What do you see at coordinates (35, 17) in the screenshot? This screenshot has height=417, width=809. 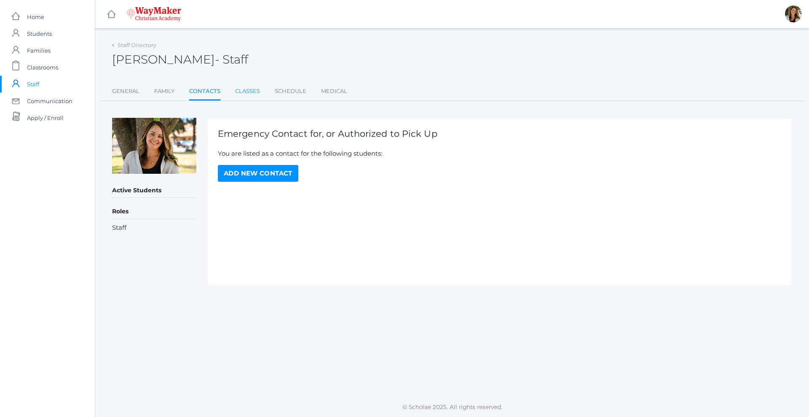 I see `span: Home` at bounding box center [35, 17].